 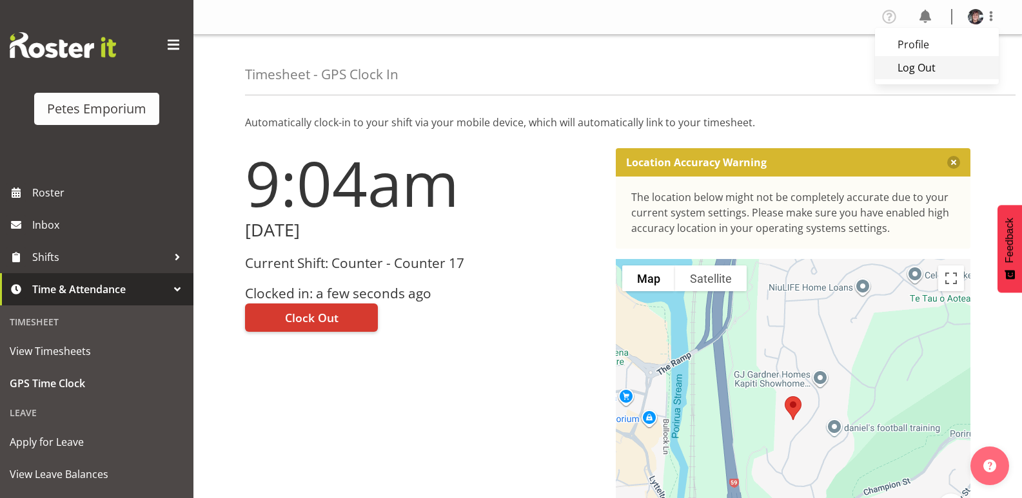 I want to click on span: View Leave Balances, so click(x=97, y=475).